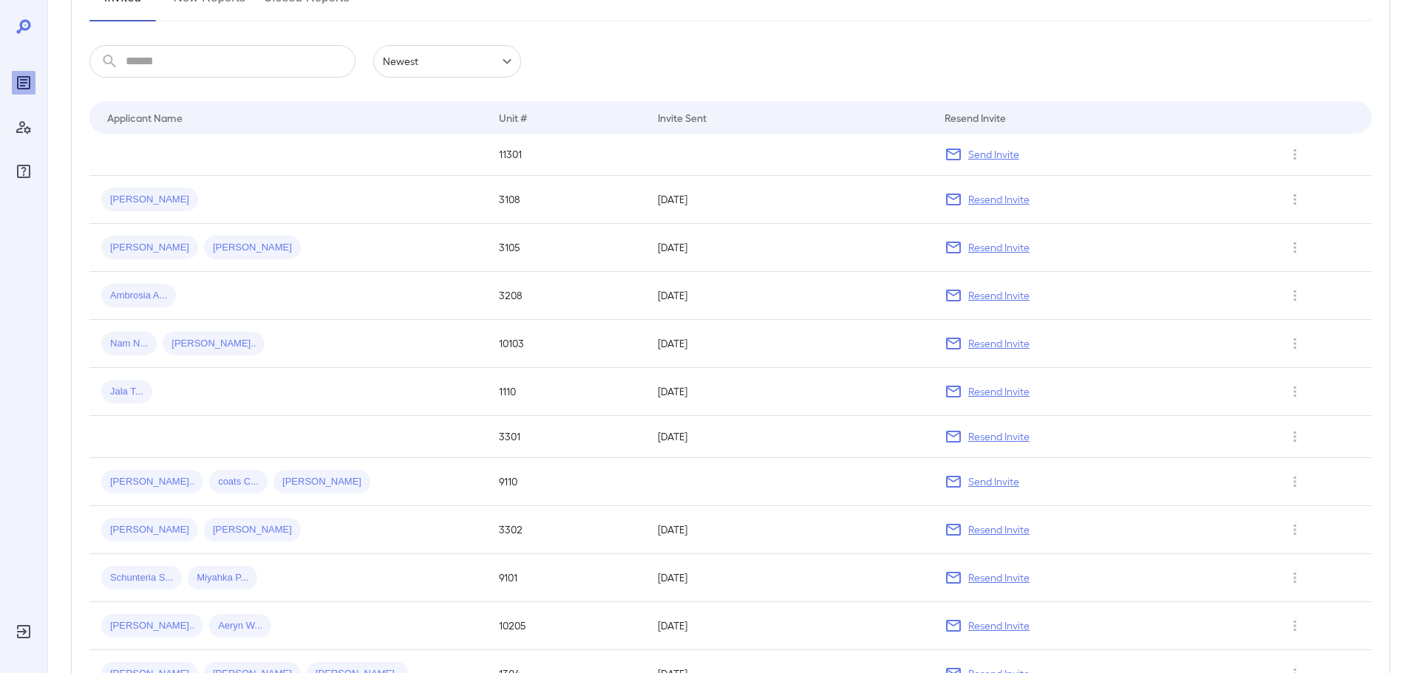 Image resolution: width=1408 pixels, height=673 pixels. Describe the element at coordinates (222, 578) in the screenshot. I see `span: Miyahka P...` at that location.